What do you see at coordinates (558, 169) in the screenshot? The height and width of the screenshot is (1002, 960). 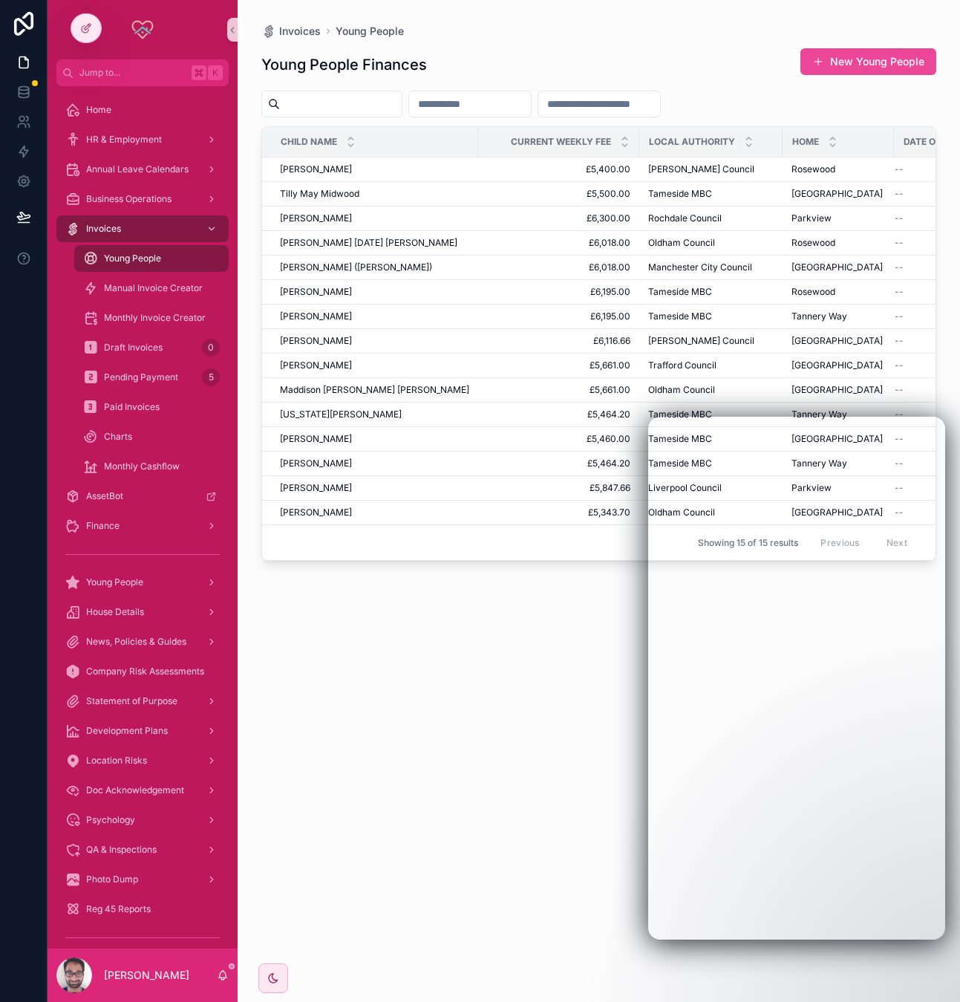 I see `a: £5,400.00` at bounding box center [558, 169].